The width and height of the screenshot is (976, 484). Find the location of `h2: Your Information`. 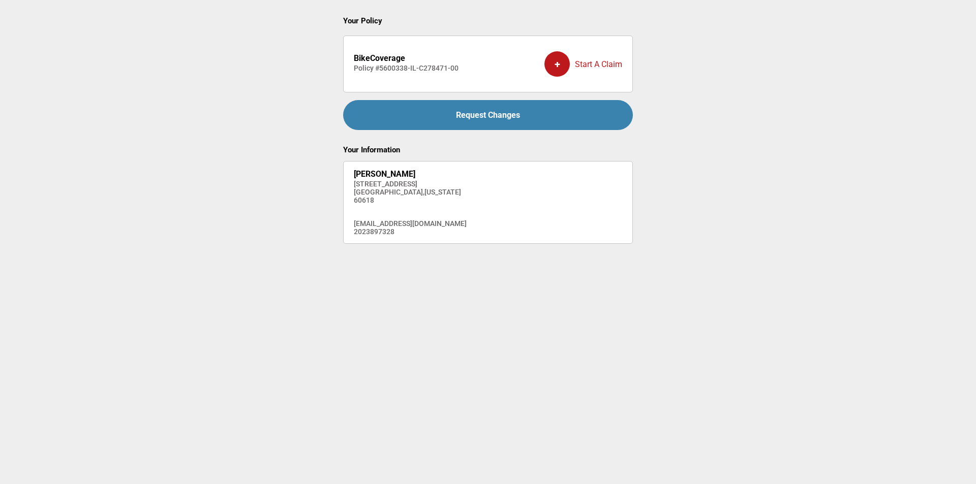

h2: Your Information is located at coordinates (488, 150).